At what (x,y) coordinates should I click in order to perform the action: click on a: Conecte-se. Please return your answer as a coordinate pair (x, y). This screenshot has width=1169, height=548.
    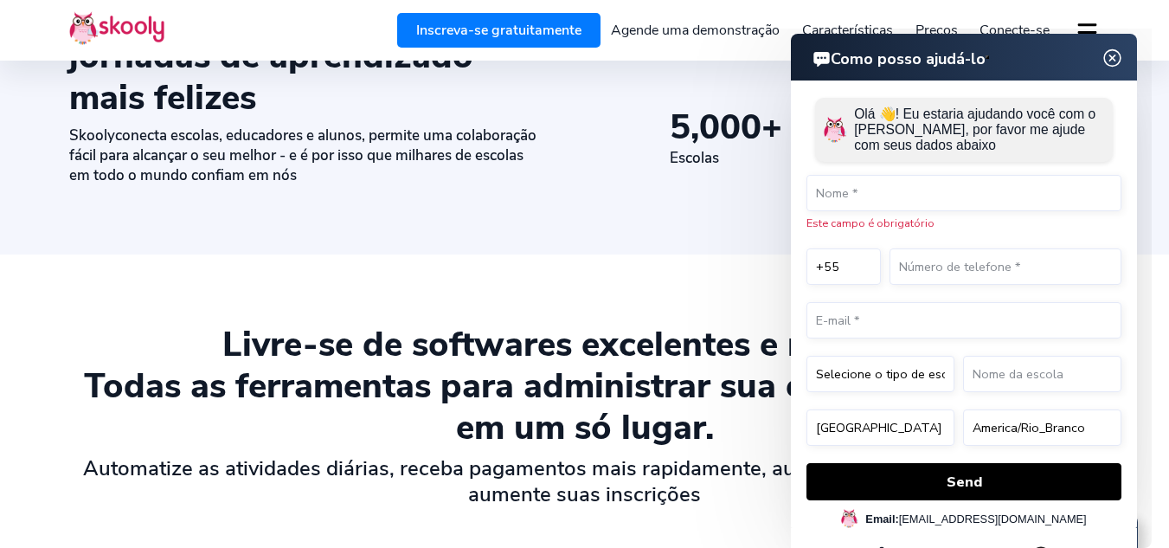
    Looking at the image, I should click on (1014, 30).